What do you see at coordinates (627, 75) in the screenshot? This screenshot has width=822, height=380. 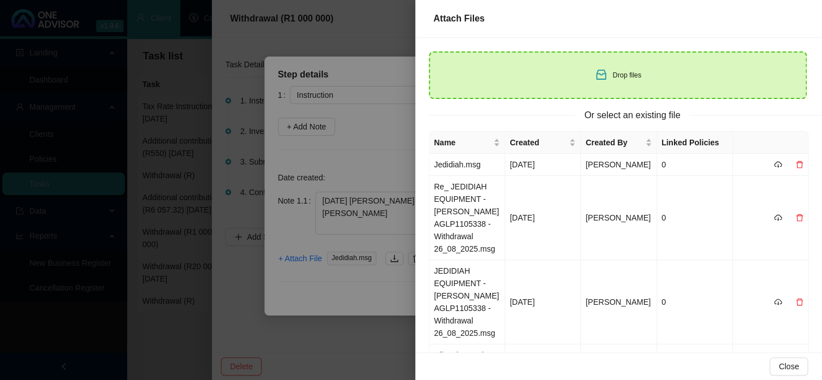 I see `span: Drop files` at bounding box center [627, 75].